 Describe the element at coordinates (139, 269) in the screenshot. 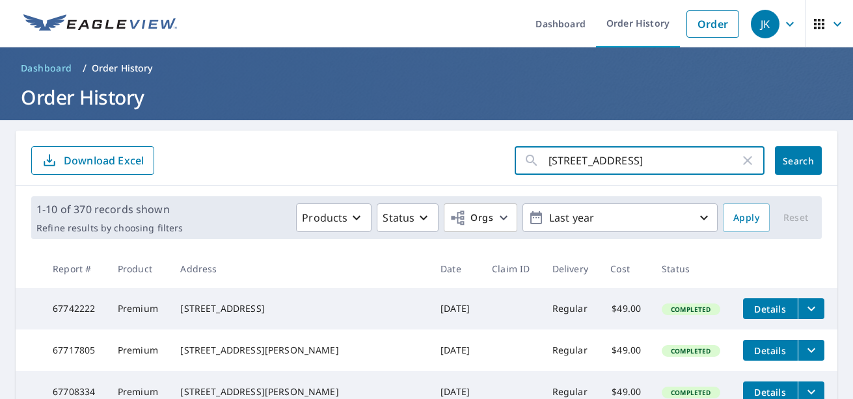

I see `th: Product` at that location.